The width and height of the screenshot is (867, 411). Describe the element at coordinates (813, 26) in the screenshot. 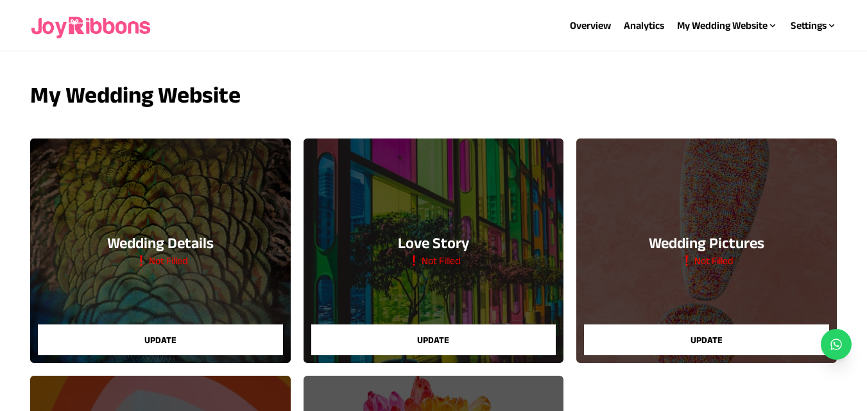

I see `div: Settings` at that location.